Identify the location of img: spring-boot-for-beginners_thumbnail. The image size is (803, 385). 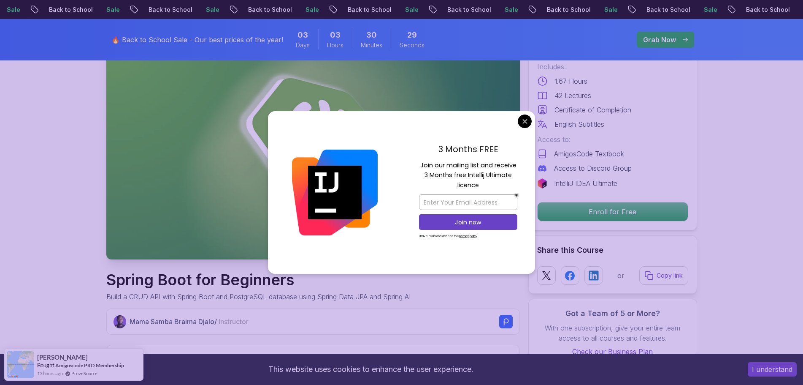
(313, 143).